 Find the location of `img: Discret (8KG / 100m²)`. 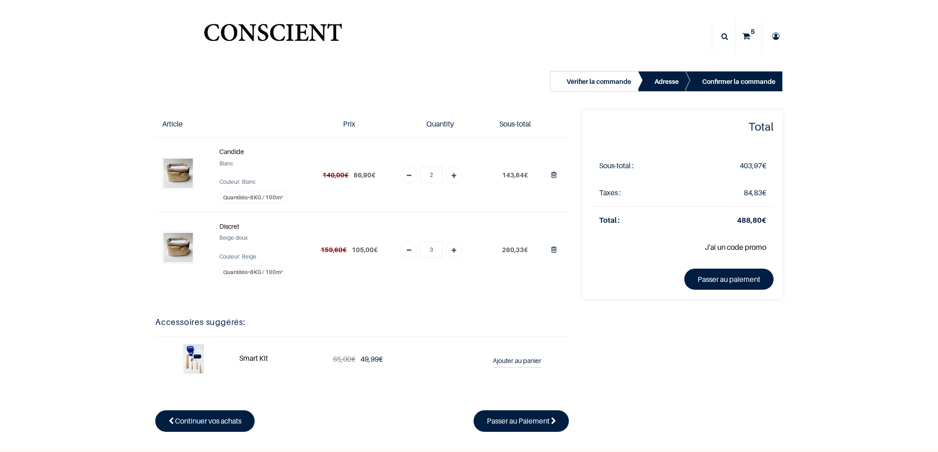

img: Discret (8KG / 100m²) is located at coordinates (178, 247).